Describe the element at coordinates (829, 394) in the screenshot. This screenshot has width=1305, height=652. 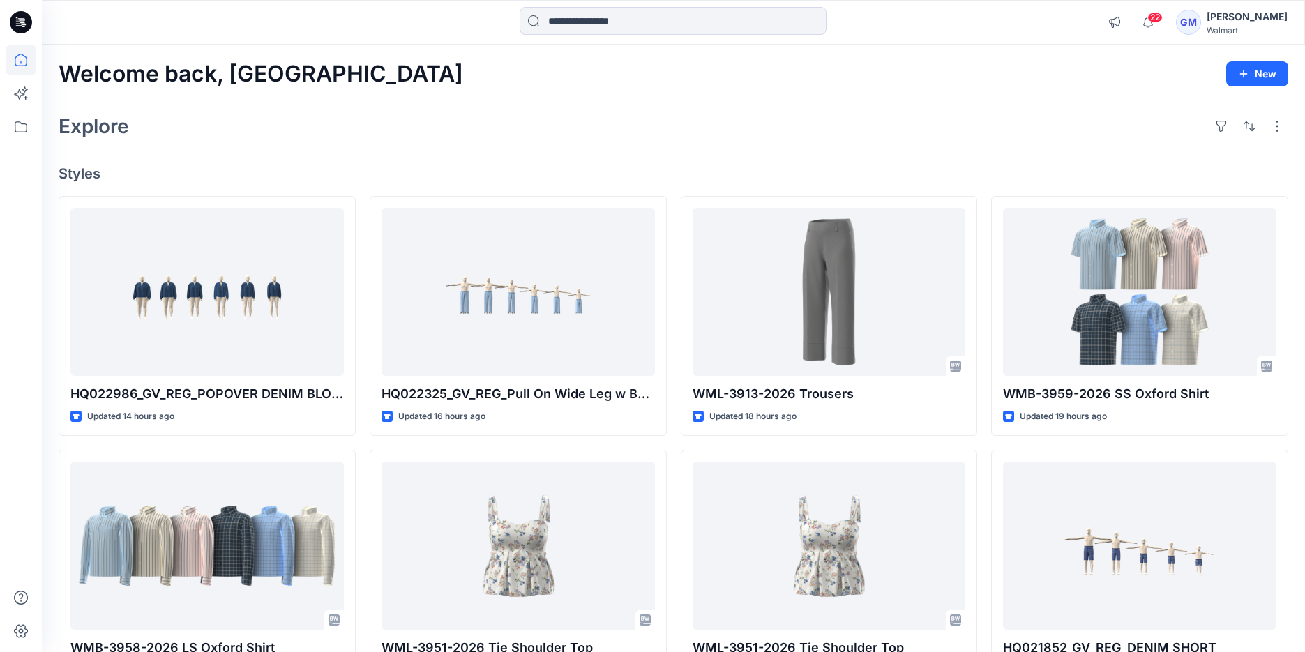
I see `p: WML-3913-2026 Trousers` at that location.